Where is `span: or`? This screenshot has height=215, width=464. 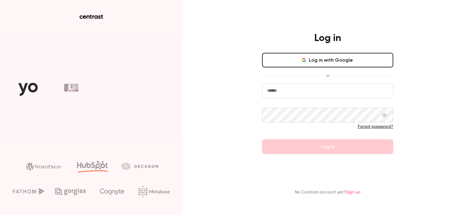 span: or is located at coordinates (328, 75).